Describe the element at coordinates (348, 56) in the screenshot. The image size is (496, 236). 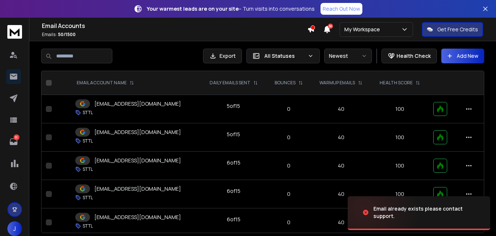
I see `button: Newest` at that location.